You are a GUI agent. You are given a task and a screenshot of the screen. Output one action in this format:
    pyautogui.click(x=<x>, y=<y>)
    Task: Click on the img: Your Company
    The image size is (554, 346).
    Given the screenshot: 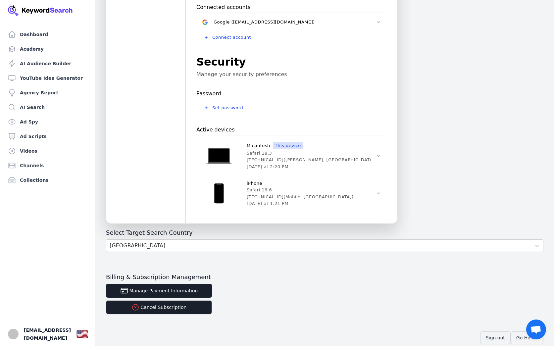 What is the action you would take?
    pyautogui.click(x=40, y=11)
    